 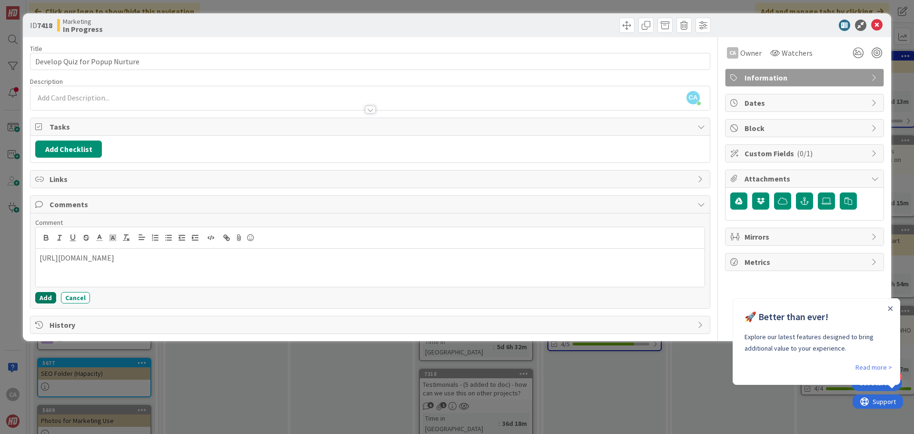 I want to click on span: Attachments, so click(x=806, y=179).